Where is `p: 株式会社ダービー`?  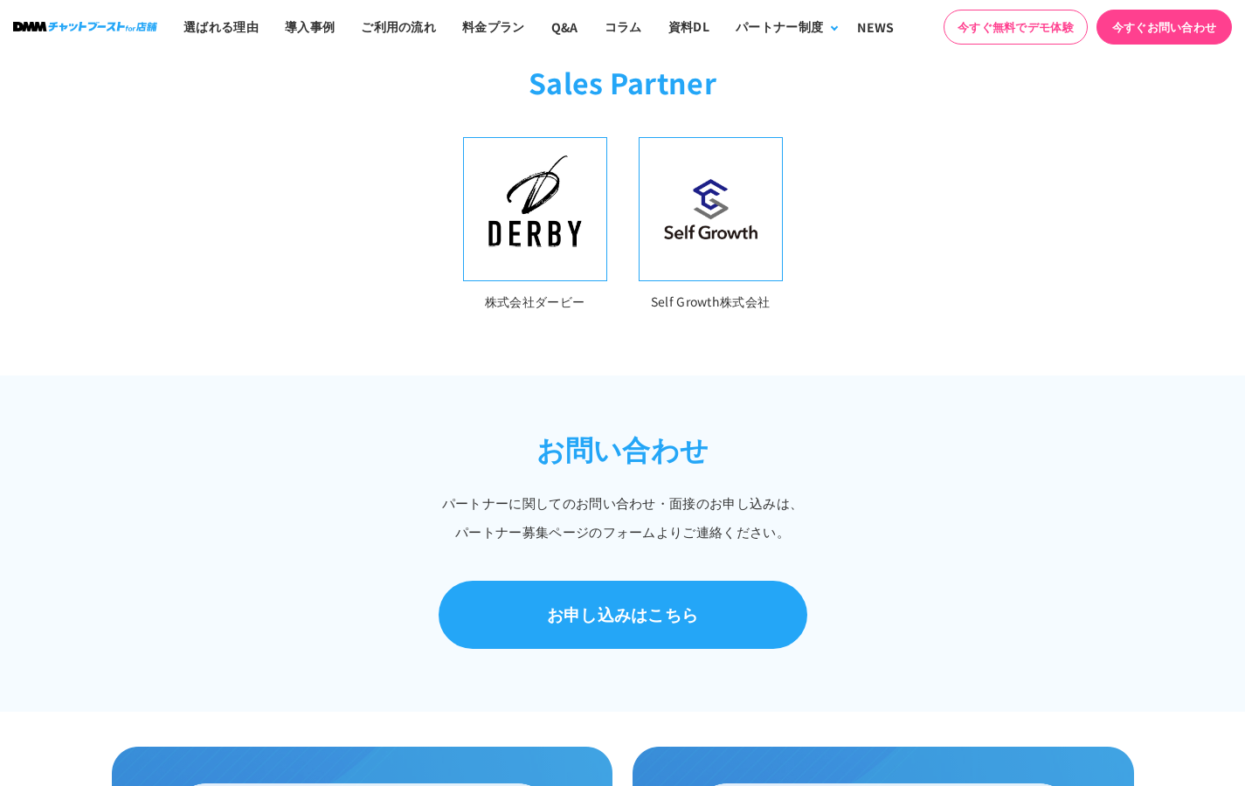
p: 株式会社ダービー is located at coordinates (535, 302).